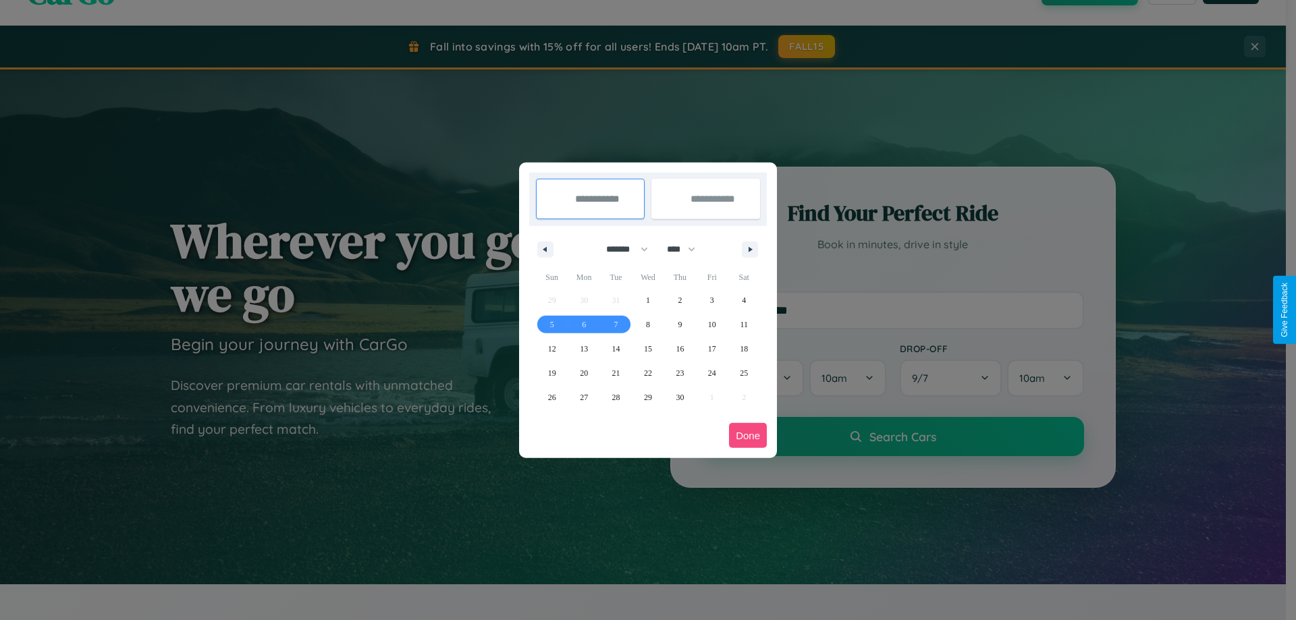  Describe the element at coordinates (584, 398) in the screenshot. I see `span: 27` at that location.